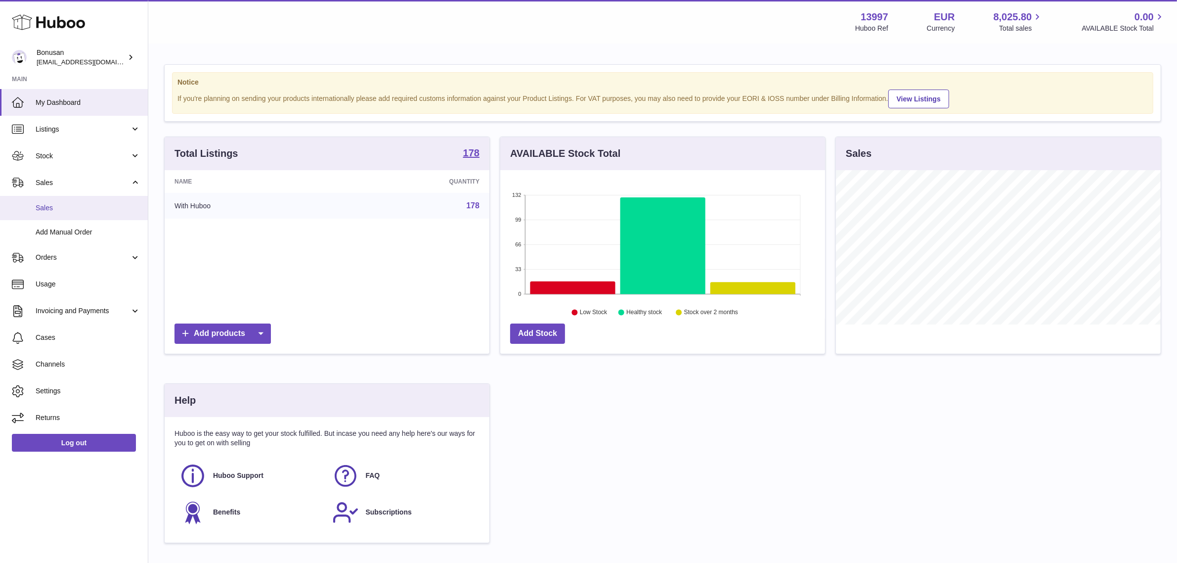 The height and width of the screenshot is (563, 1177). Describe the element at coordinates (875, 17) in the screenshot. I see `strong: 13997` at that location.